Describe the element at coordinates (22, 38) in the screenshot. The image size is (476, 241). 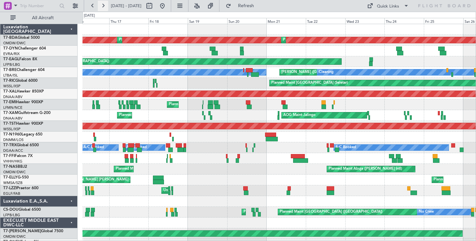
I see `a: T7-BDAGlobal 5000` at that location.